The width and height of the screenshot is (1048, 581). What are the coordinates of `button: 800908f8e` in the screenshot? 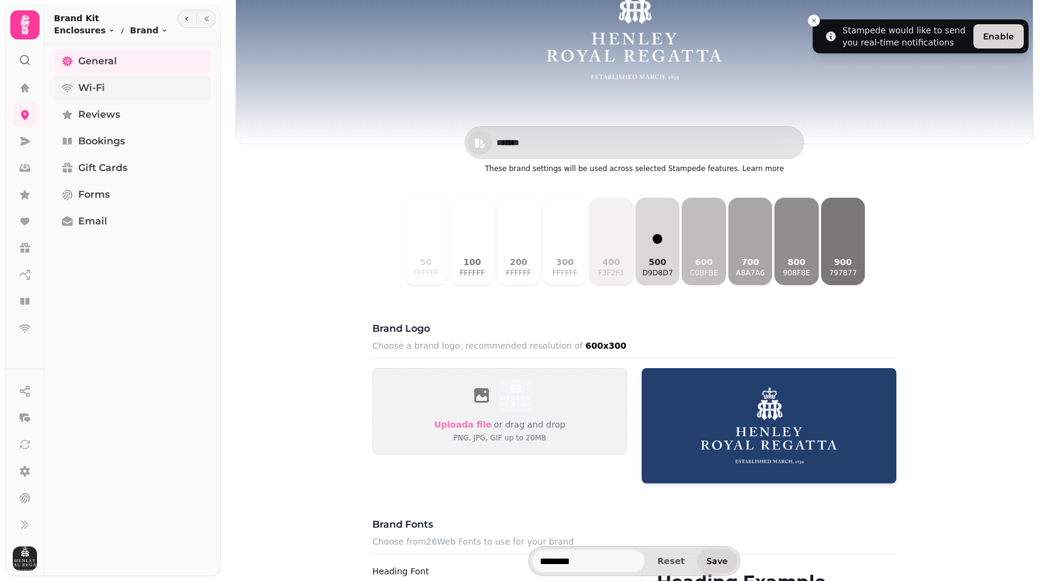 It's located at (797, 241).